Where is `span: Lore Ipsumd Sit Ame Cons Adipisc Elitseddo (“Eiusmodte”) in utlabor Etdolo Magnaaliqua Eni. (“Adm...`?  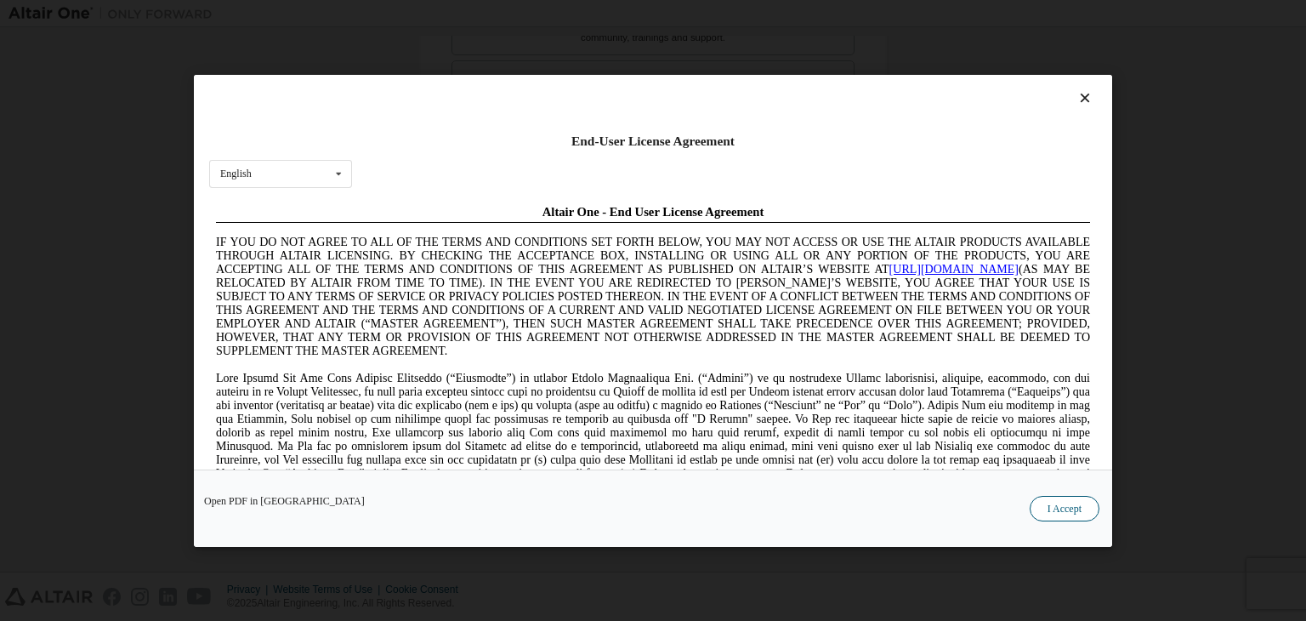
span: Lore Ipsumd Sit Ame Cons Adipisc Elitseddo (“Eiusmodte”) in utlabor Etdolo Magnaaliqua Eni. (“Adm... is located at coordinates (444, 234).